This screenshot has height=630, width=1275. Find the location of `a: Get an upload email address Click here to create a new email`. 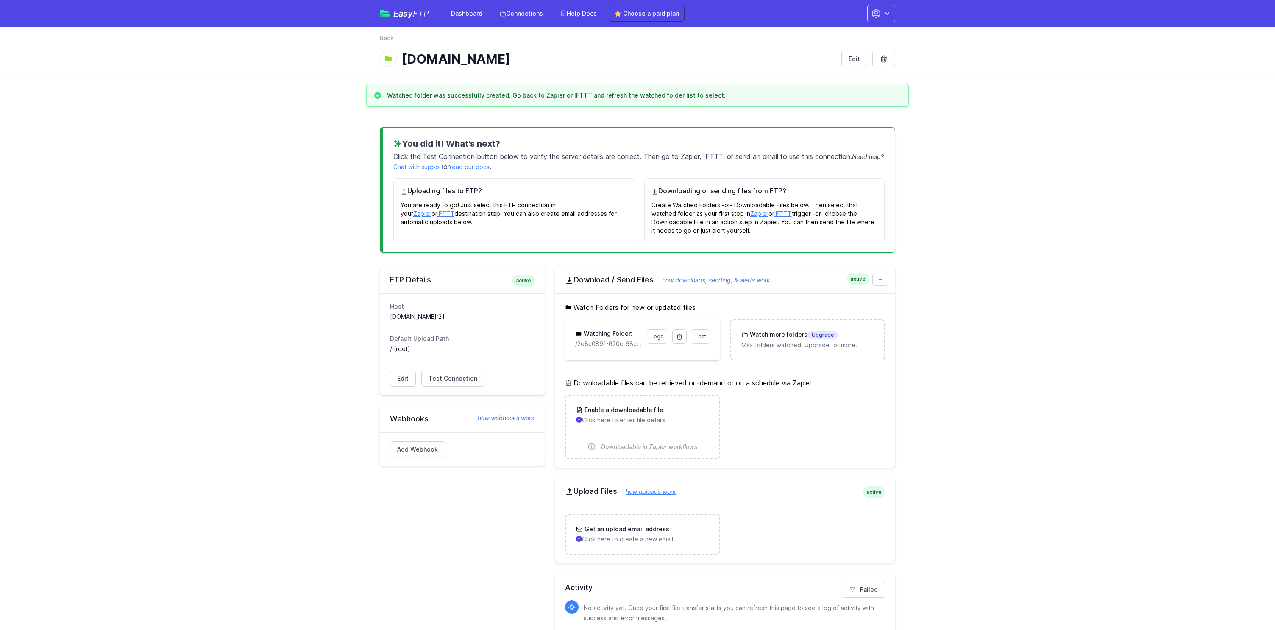

a: Get an upload email address Click here to create a new email is located at coordinates (642, 534).